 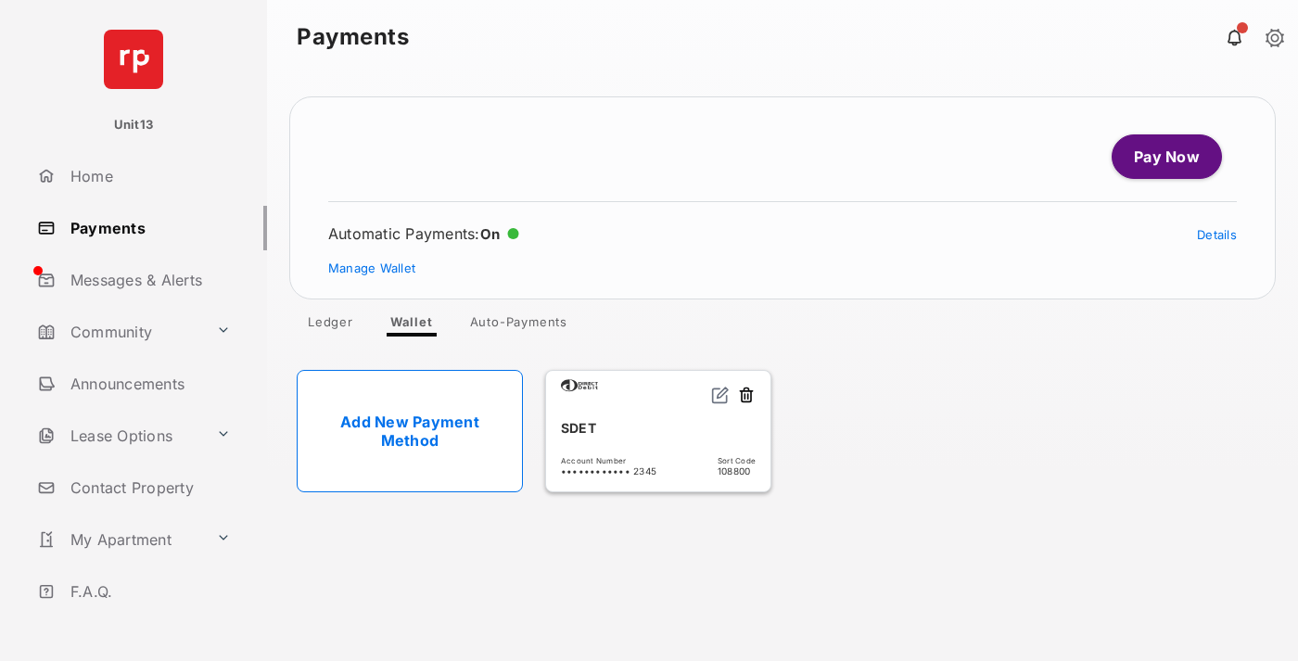 What do you see at coordinates (1216, 234) in the screenshot?
I see `a: Details` at bounding box center [1216, 234].